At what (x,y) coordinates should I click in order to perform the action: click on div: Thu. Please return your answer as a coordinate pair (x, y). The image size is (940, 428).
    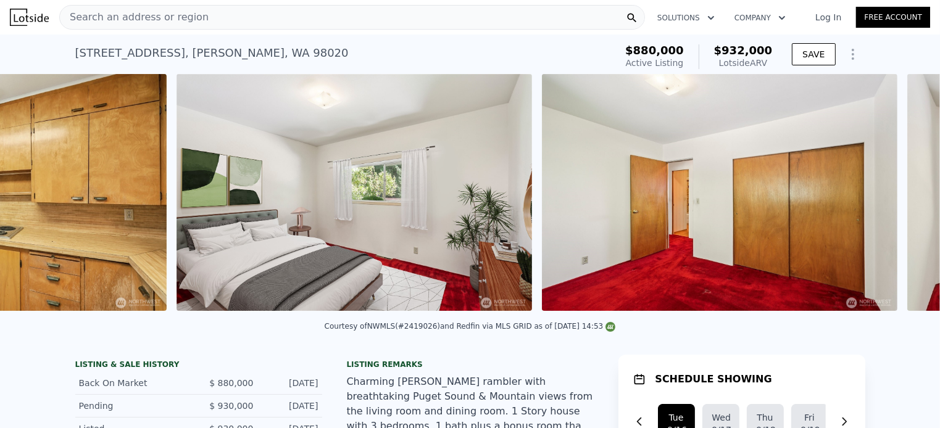
    Looking at the image, I should click on (765, 418).